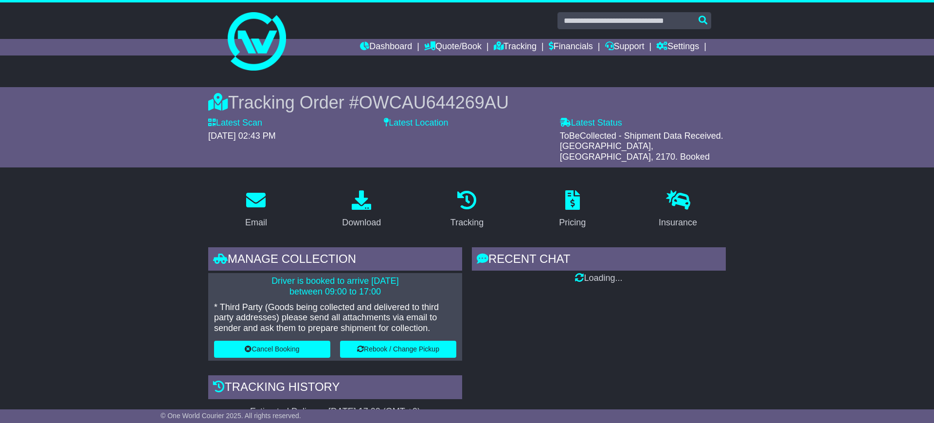 This screenshot has width=934, height=423. Describe the element at coordinates (398, 349) in the screenshot. I see `button: Rebook / Change Pickup` at that location.